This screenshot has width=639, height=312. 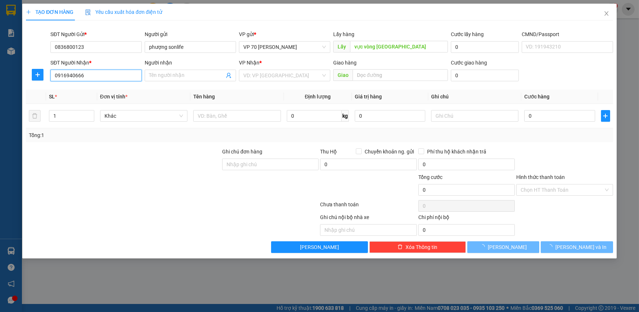 What do you see at coordinates (35, 116) in the screenshot?
I see `button: delete` at bounding box center [35, 116].